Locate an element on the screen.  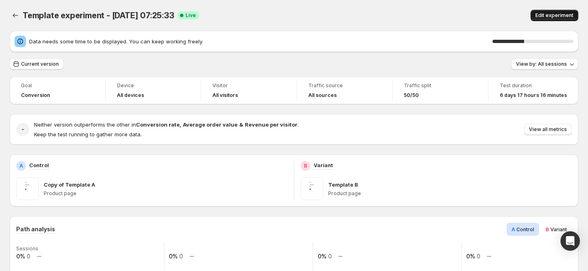
span: Data needs some time to be displayed. You can keep working freely. is located at coordinates (261, 41).